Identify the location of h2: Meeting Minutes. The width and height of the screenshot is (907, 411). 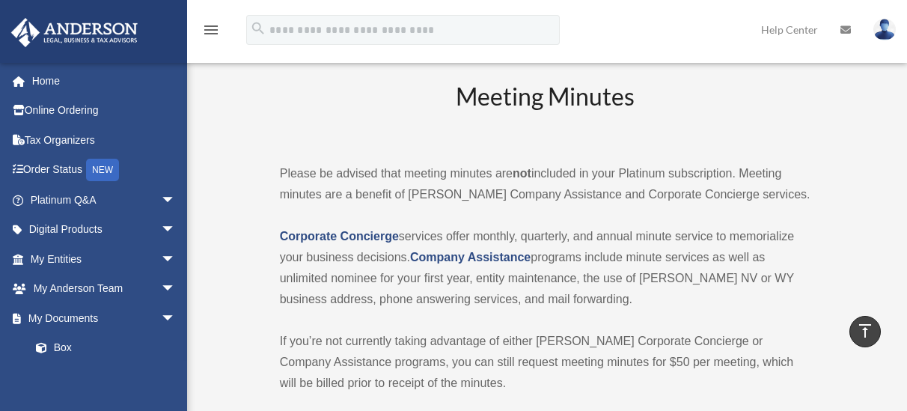
(545, 111).